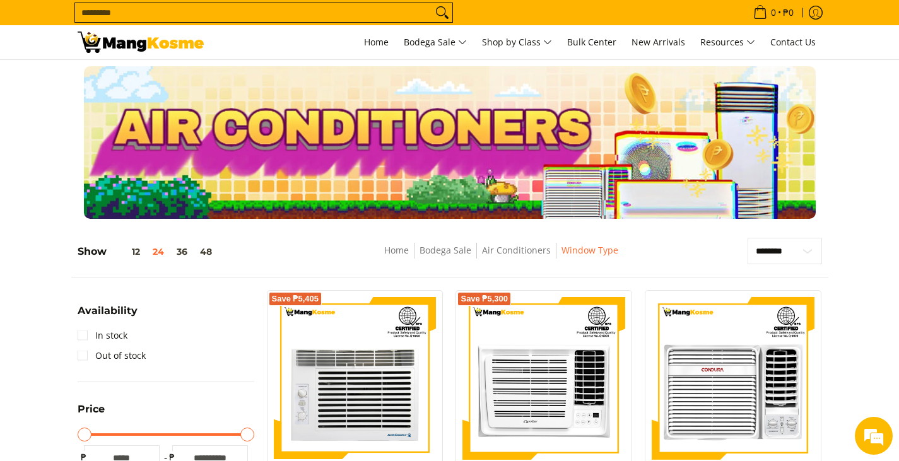  I want to click on img: Condura 1.00 HP Deluxe 6X Series, Window-Type Air Conditioner (Premium), so click(733, 379).